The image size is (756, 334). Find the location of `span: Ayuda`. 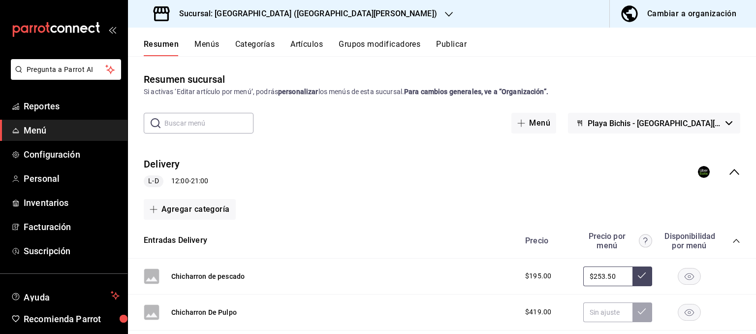

span: Ayuda is located at coordinates (65, 295).